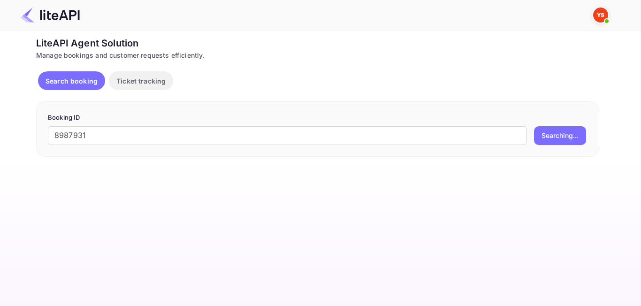 This screenshot has width=641, height=306. Describe the element at coordinates (317, 43) in the screenshot. I see `div: LiteAPI Agent Solution` at that location.